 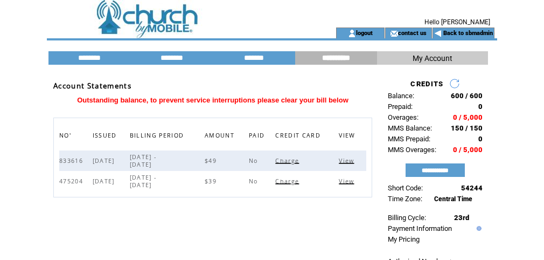 What do you see at coordinates (432, 58) in the screenshot?
I see `span: My Account` at bounding box center [432, 58].